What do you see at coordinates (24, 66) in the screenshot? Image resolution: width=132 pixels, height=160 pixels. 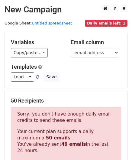 I see `a: Templates` at bounding box center [24, 66].